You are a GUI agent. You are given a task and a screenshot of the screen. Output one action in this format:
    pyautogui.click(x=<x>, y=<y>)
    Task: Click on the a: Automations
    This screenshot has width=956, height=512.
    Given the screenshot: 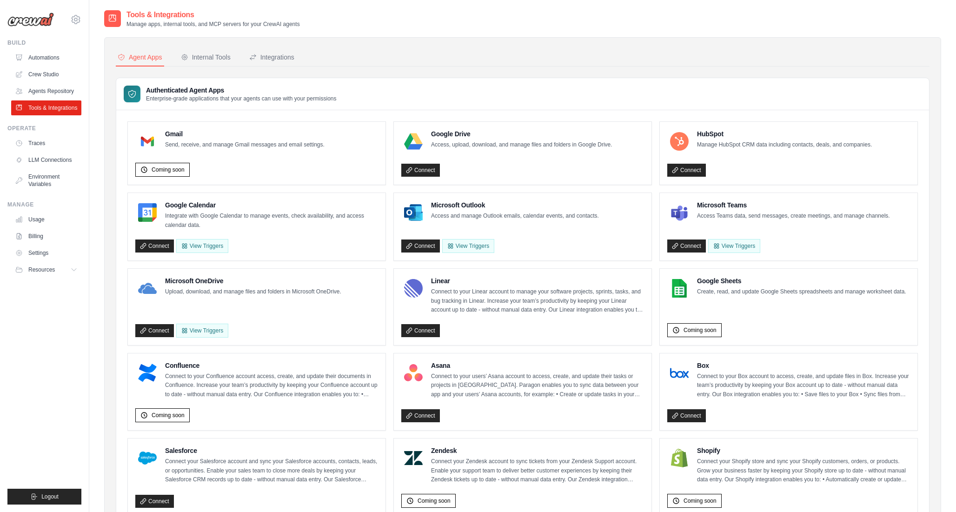 What is the action you would take?
    pyautogui.click(x=46, y=58)
    